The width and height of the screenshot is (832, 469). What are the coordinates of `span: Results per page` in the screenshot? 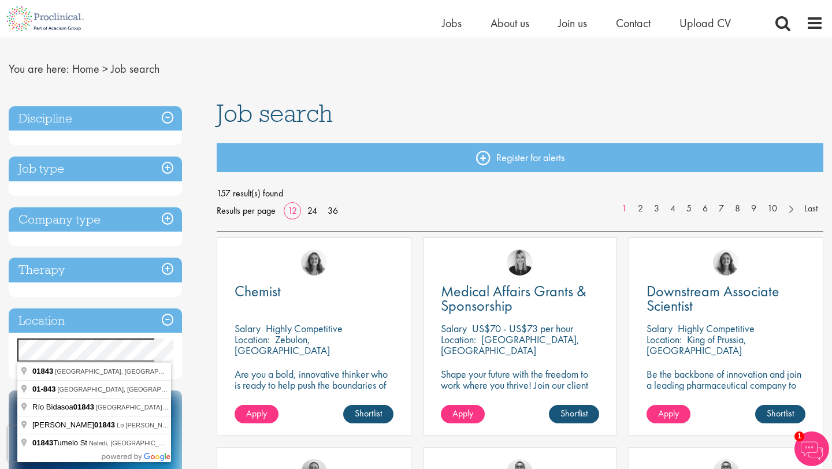 It's located at (246, 211).